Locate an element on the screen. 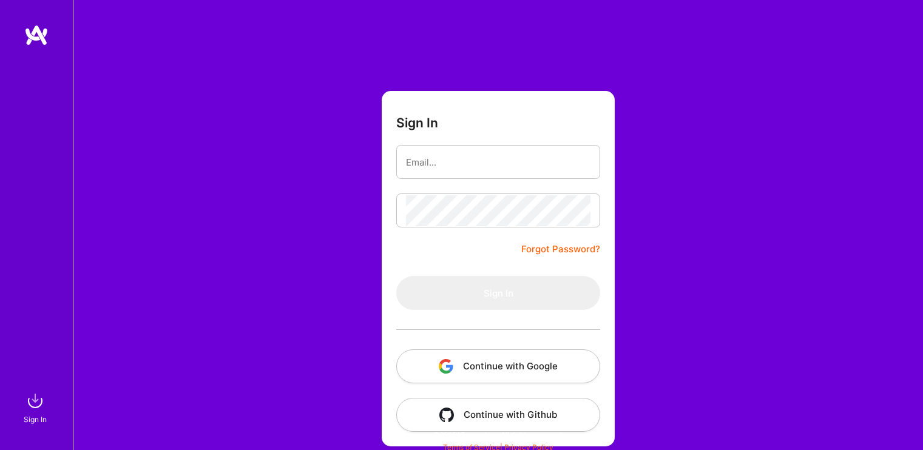 The image size is (923, 450). h3: Sign In is located at coordinates (417, 123).